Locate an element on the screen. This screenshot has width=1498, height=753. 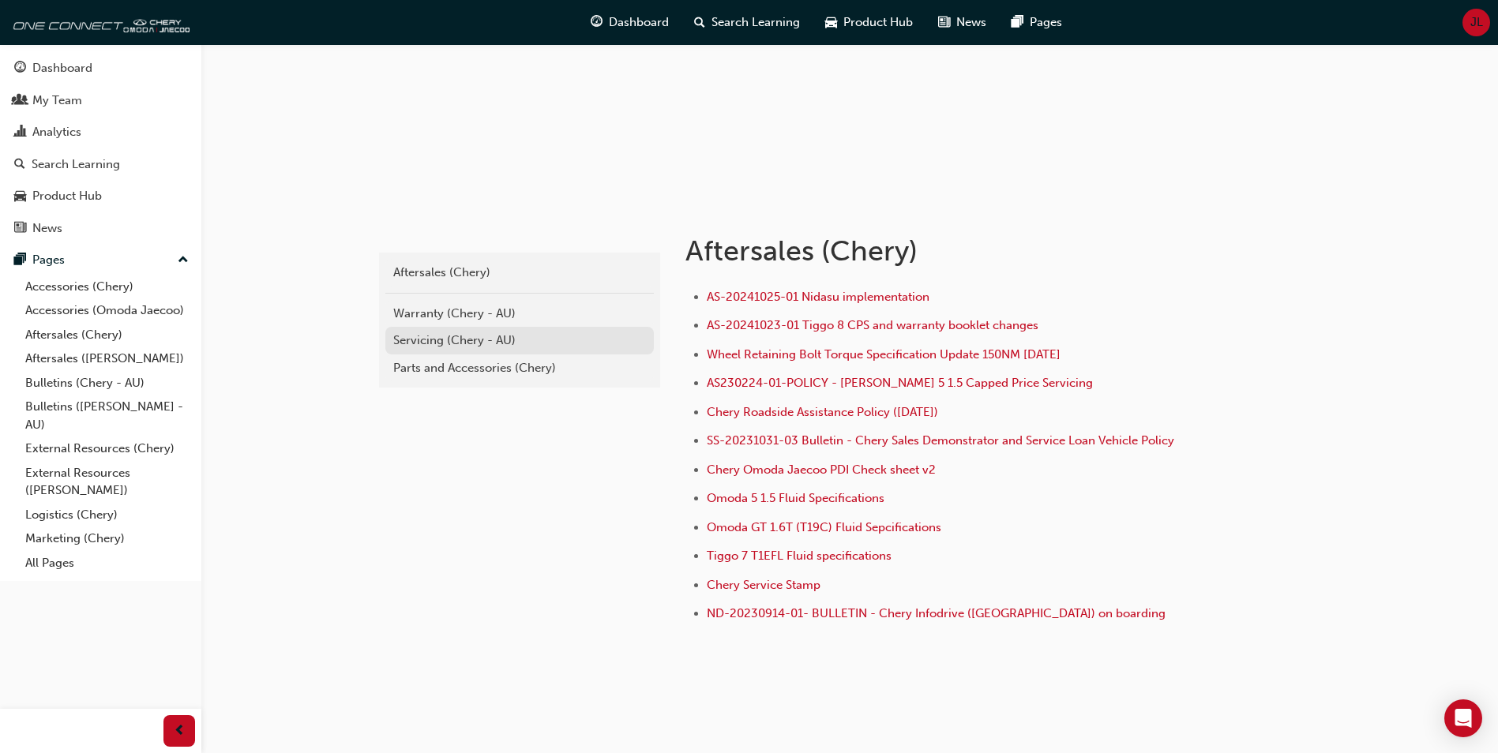
div: Open Intercom Messenger is located at coordinates (1463, 719).